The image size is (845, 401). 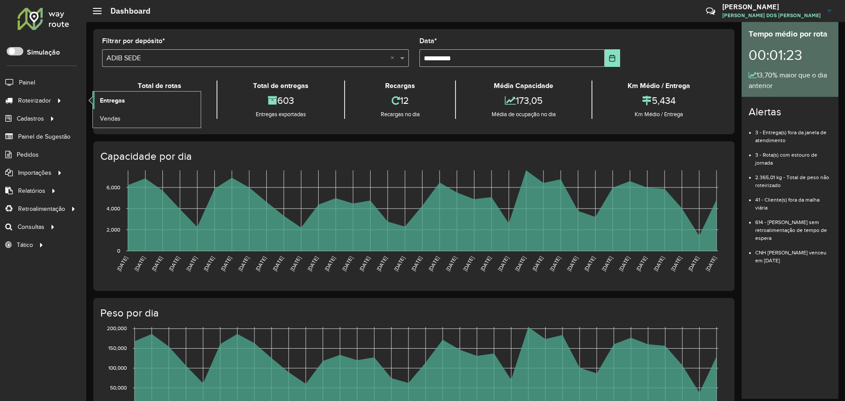 I want to click on span: Painel, so click(x=27, y=82).